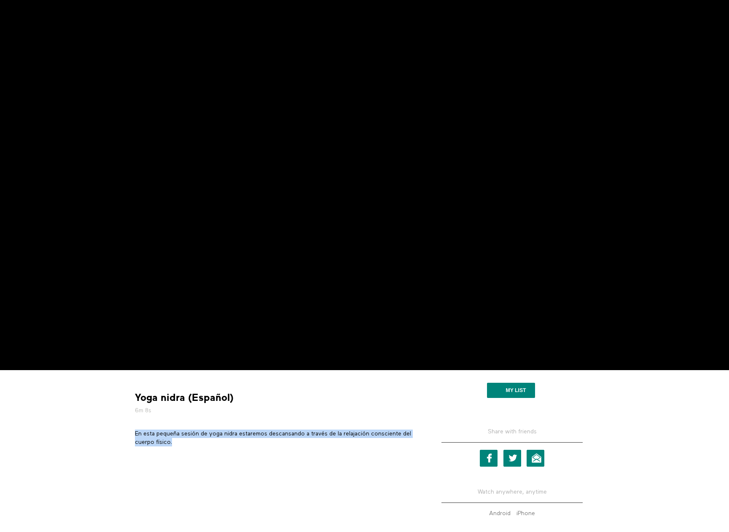 This screenshot has width=729, height=532. I want to click on h5: Share with friends, so click(512, 435).